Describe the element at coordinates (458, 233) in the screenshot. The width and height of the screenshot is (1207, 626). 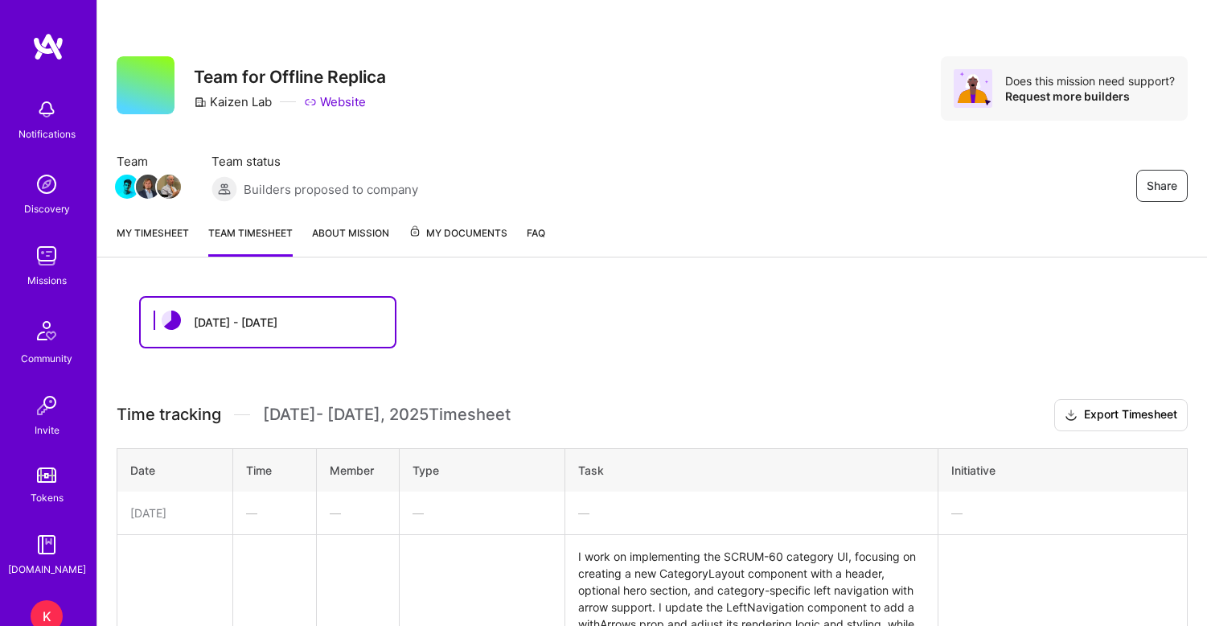
I see `span: My Documents` at that location.